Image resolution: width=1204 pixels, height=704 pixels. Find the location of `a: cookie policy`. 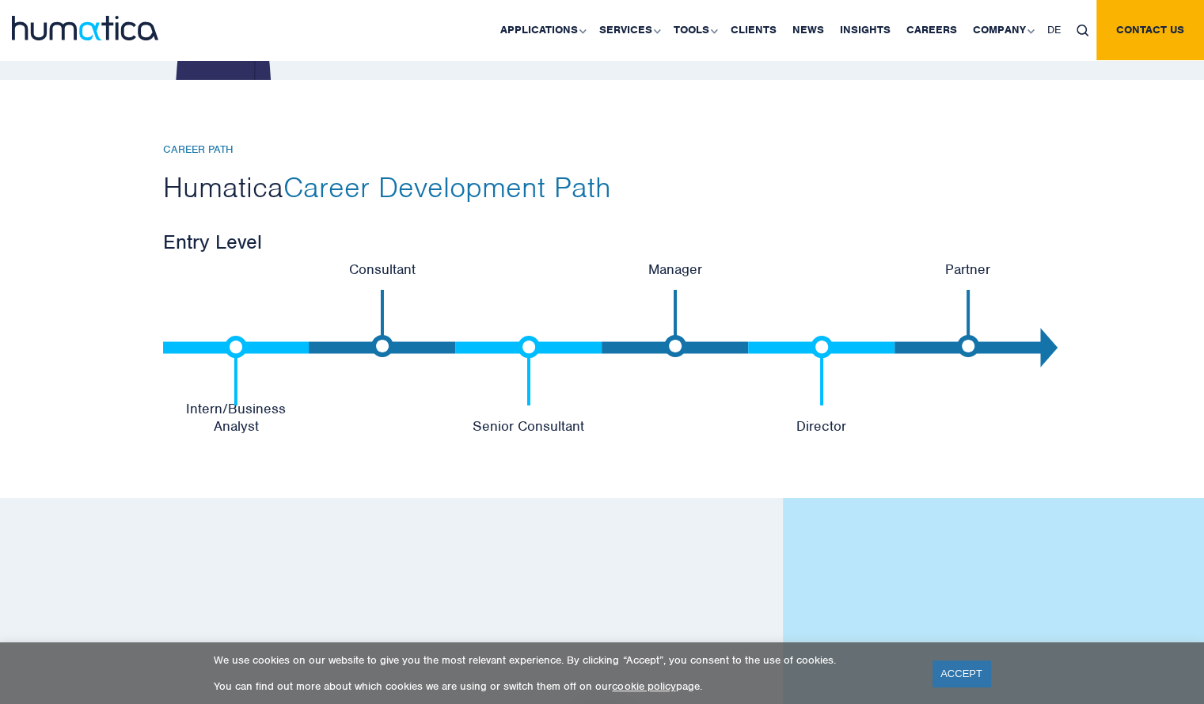

a: cookie policy is located at coordinates (644, 686).